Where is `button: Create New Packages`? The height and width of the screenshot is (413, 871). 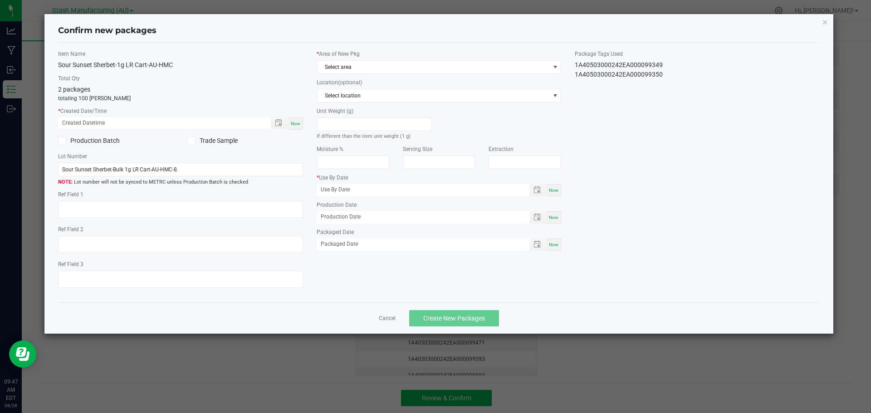 button: Create New Packages is located at coordinates (454, 319).